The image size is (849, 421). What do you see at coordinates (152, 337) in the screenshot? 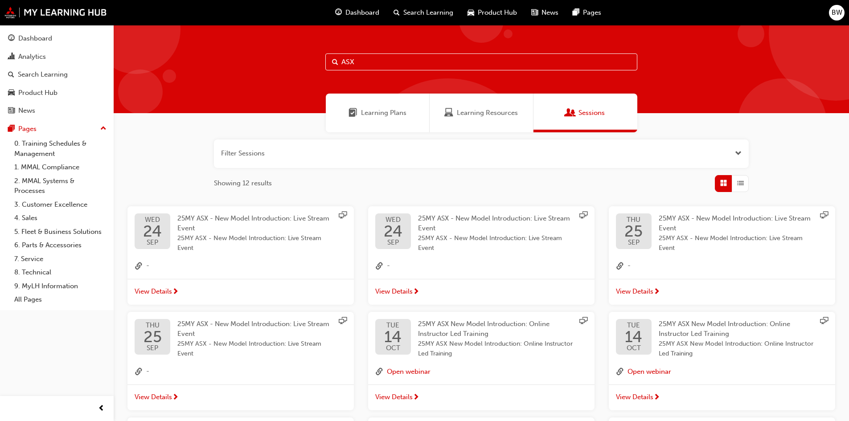
I see `span: 25` at bounding box center [152, 337].